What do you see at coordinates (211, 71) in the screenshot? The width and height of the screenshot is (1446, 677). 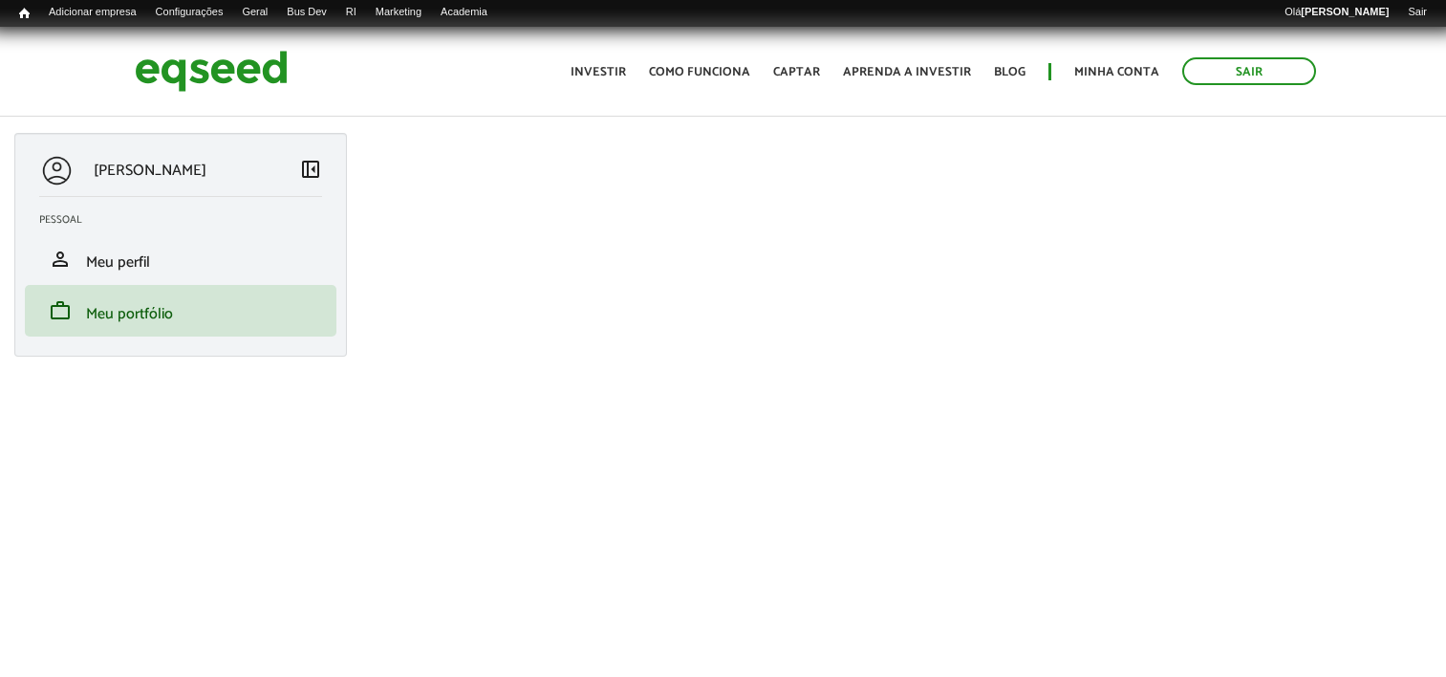 I see `img: EqSeed` at bounding box center [211, 71].